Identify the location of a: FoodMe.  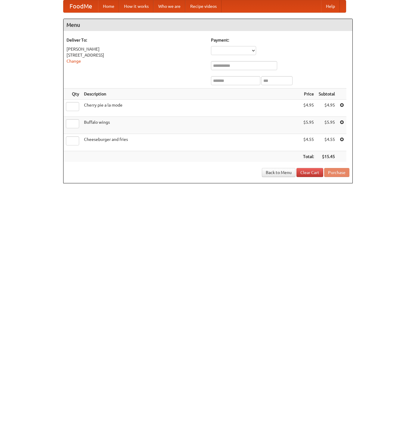
(81, 6).